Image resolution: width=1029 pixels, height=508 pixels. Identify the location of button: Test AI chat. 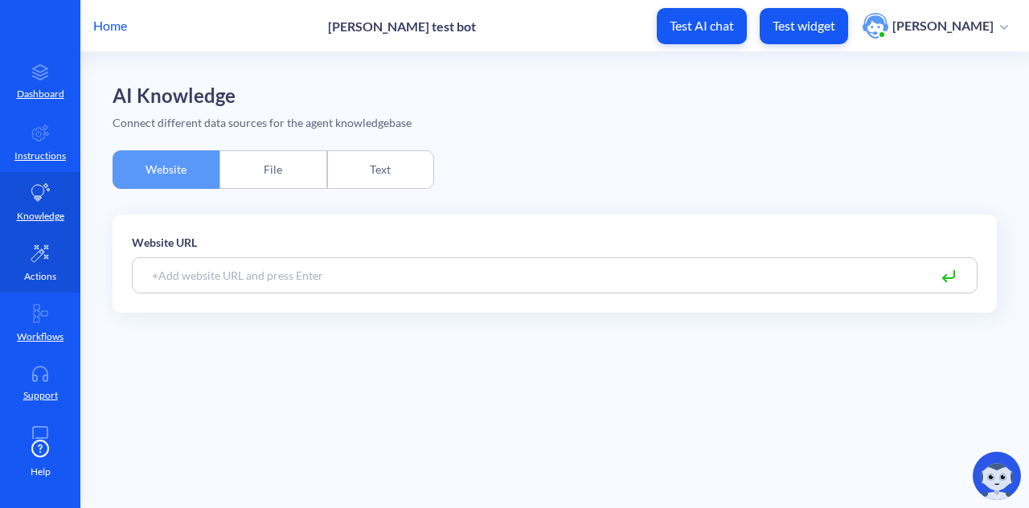
(702, 26).